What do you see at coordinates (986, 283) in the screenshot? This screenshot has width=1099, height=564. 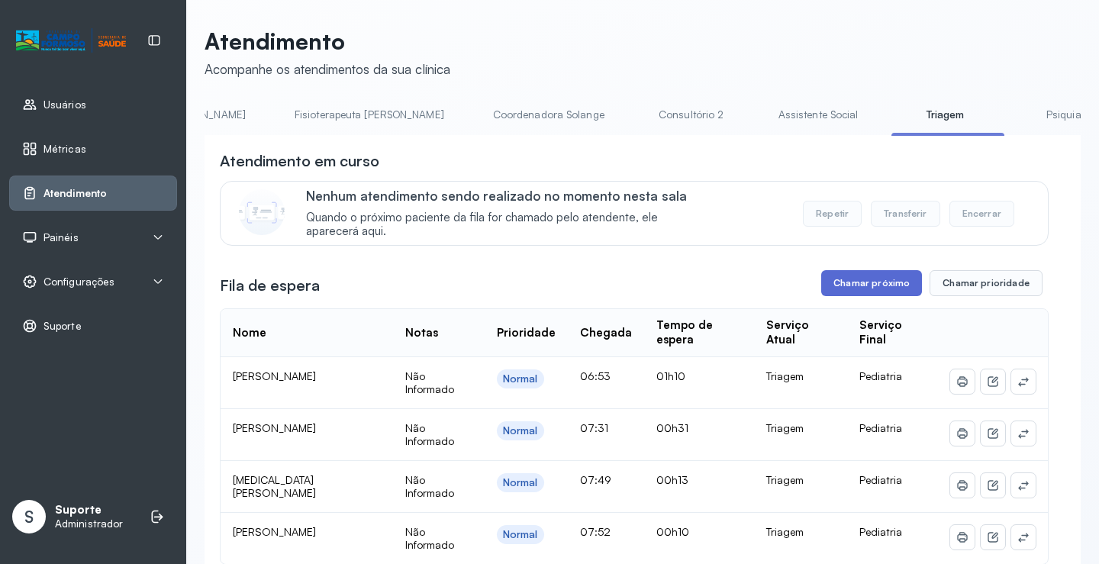 I see `button: Chamar prioridade` at bounding box center [986, 283].